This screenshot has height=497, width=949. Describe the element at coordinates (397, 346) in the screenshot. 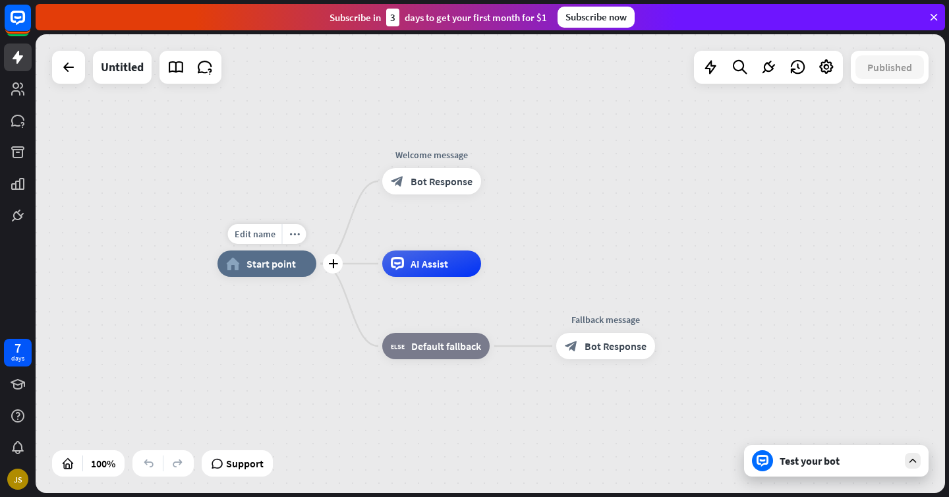

I see `i: block_fallback` at that location.